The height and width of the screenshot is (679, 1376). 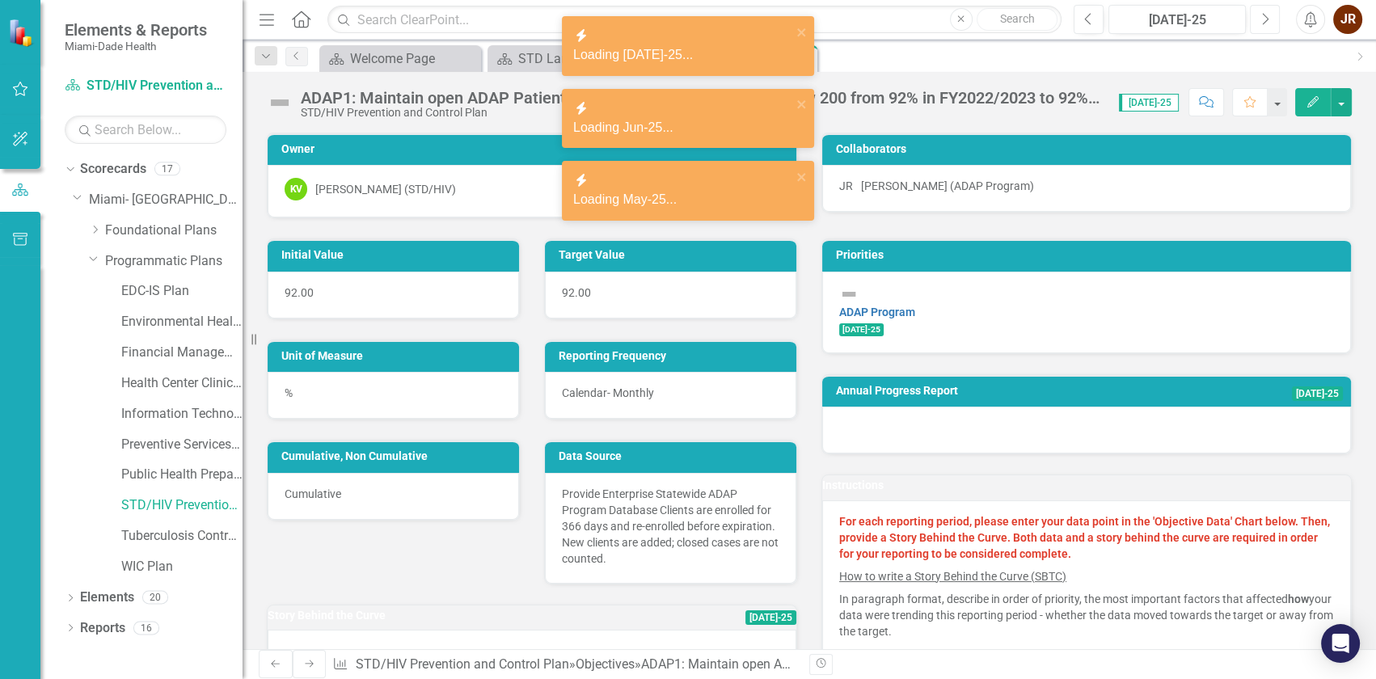 What do you see at coordinates (400, 58) in the screenshot?
I see `a: Welcome Page` at bounding box center [400, 58].